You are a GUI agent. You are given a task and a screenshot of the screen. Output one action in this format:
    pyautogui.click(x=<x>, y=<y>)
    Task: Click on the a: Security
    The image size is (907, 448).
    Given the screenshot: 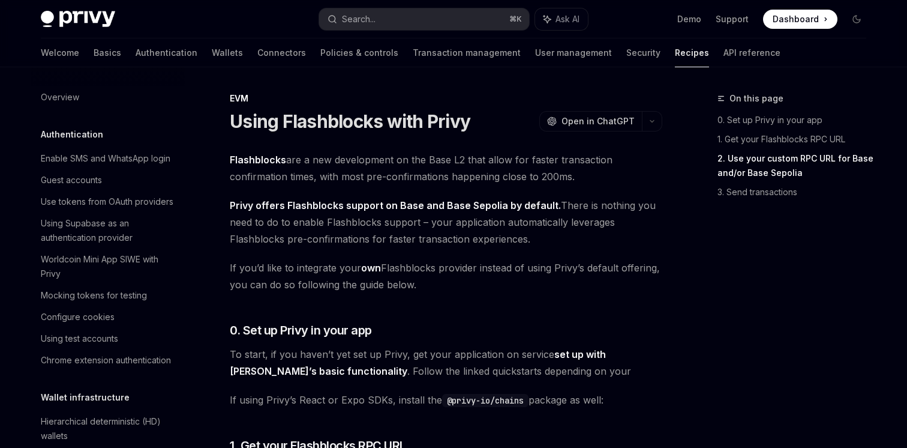 What is the action you would take?
    pyautogui.click(x=643, y=53)
    